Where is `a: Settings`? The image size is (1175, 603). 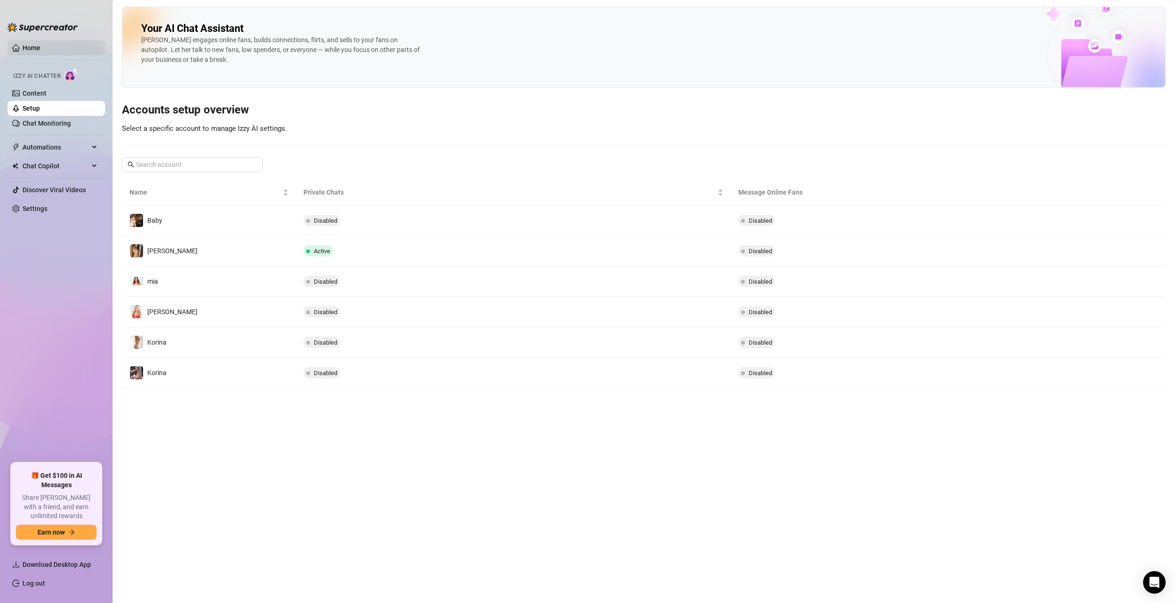 a: Settings is located at coordinates (35, 209).